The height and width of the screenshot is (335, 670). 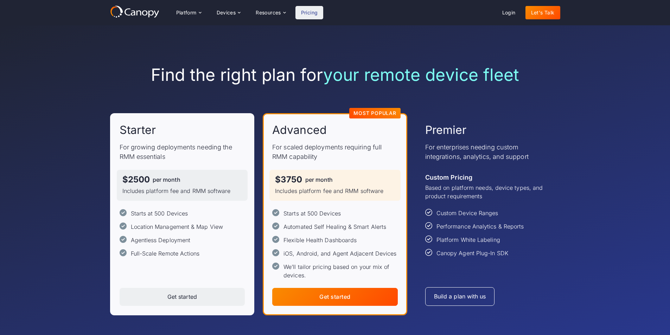 What do you see at coordinates (177, 227) in the screenshot?
I see `div: Location Management & Map View` at bounding box center [177, 227].